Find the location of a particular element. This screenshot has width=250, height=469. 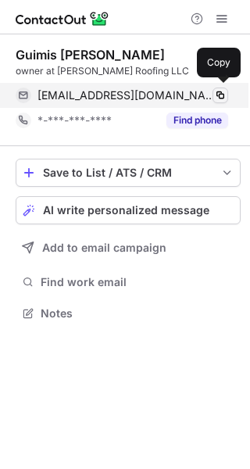

span: Add to email campaign is located at coordinates (104, 248).